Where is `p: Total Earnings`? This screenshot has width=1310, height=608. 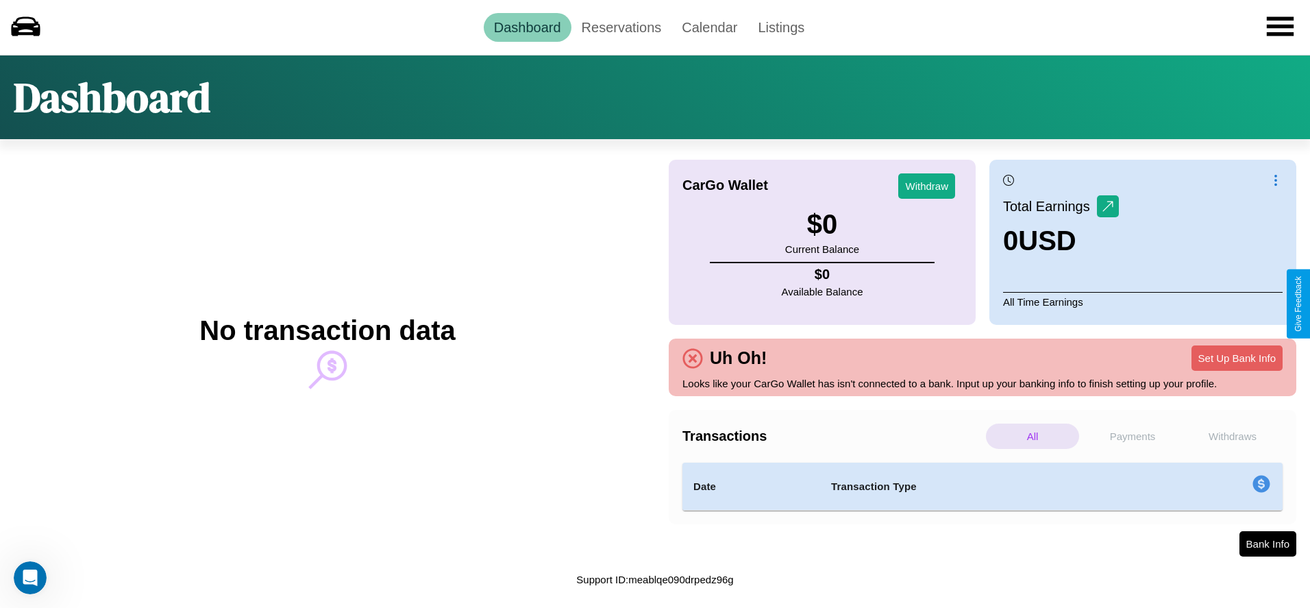
p: Total Earnings is located at coordinates (1050, 206).